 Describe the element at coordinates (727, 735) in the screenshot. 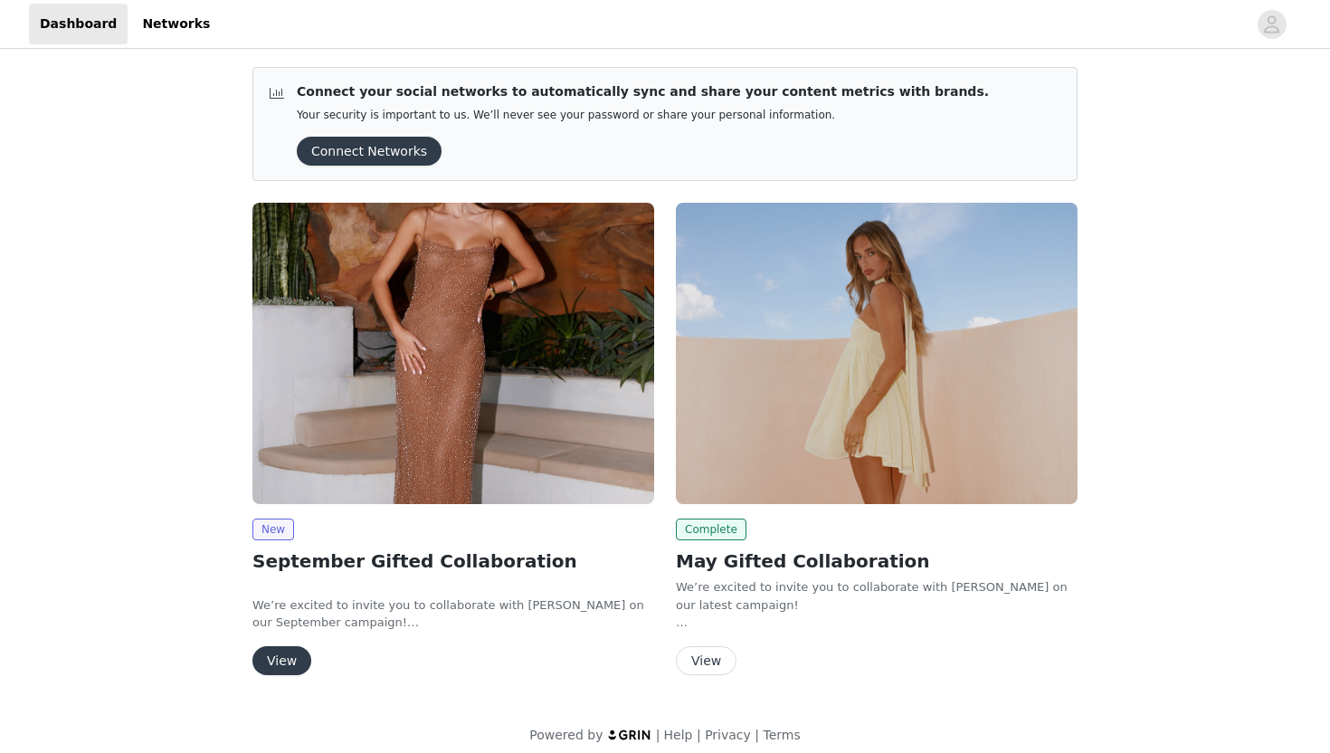

I see `a: Privacy` at that location.